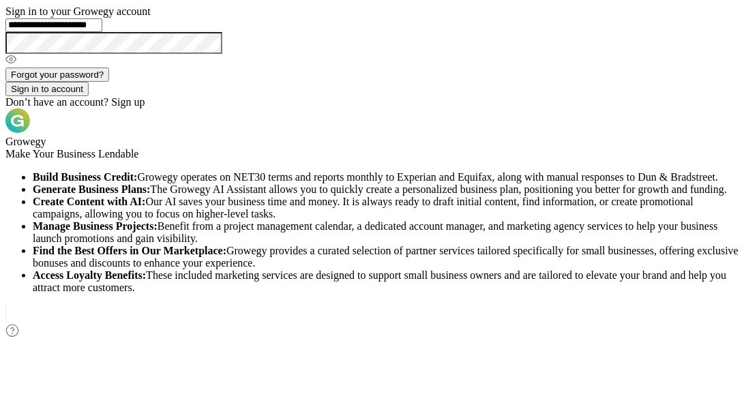  Describe the element at coordinates (18, 121) in the screenshot. I see `img: Logo` at that location.